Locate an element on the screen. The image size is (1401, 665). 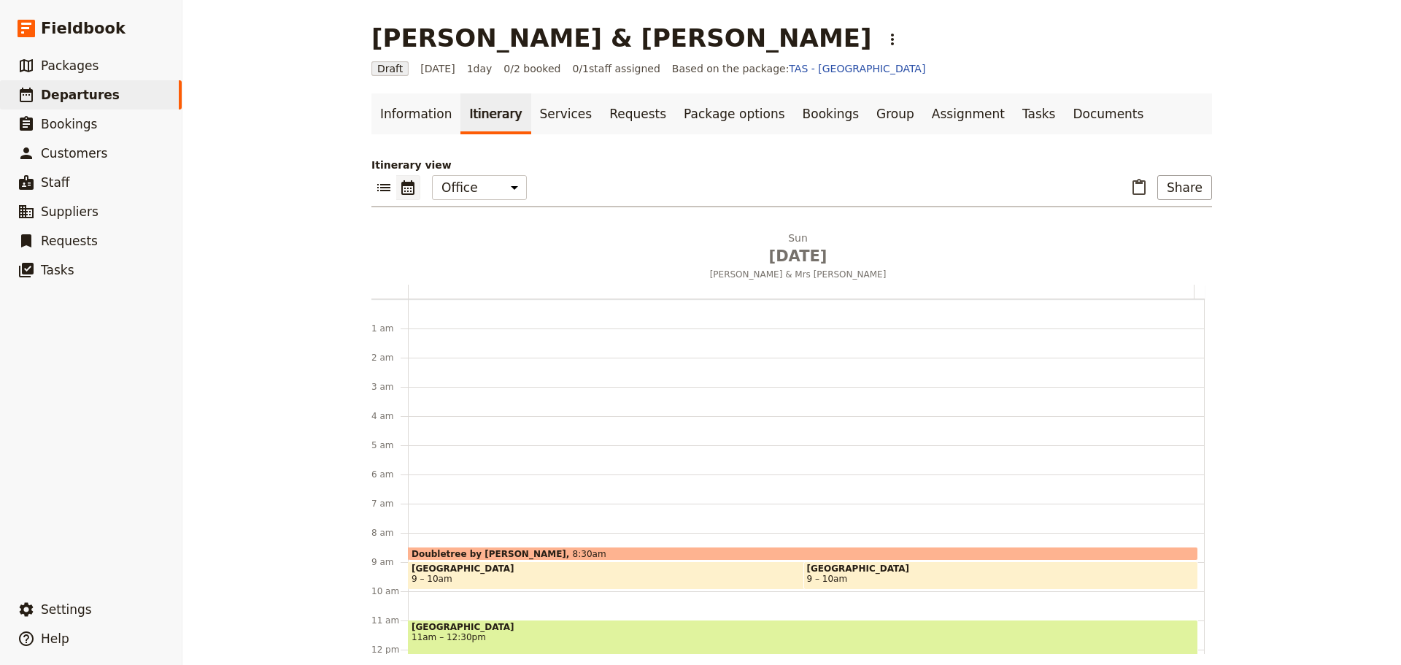
div: 10 am is located at coordinates (390, 591).